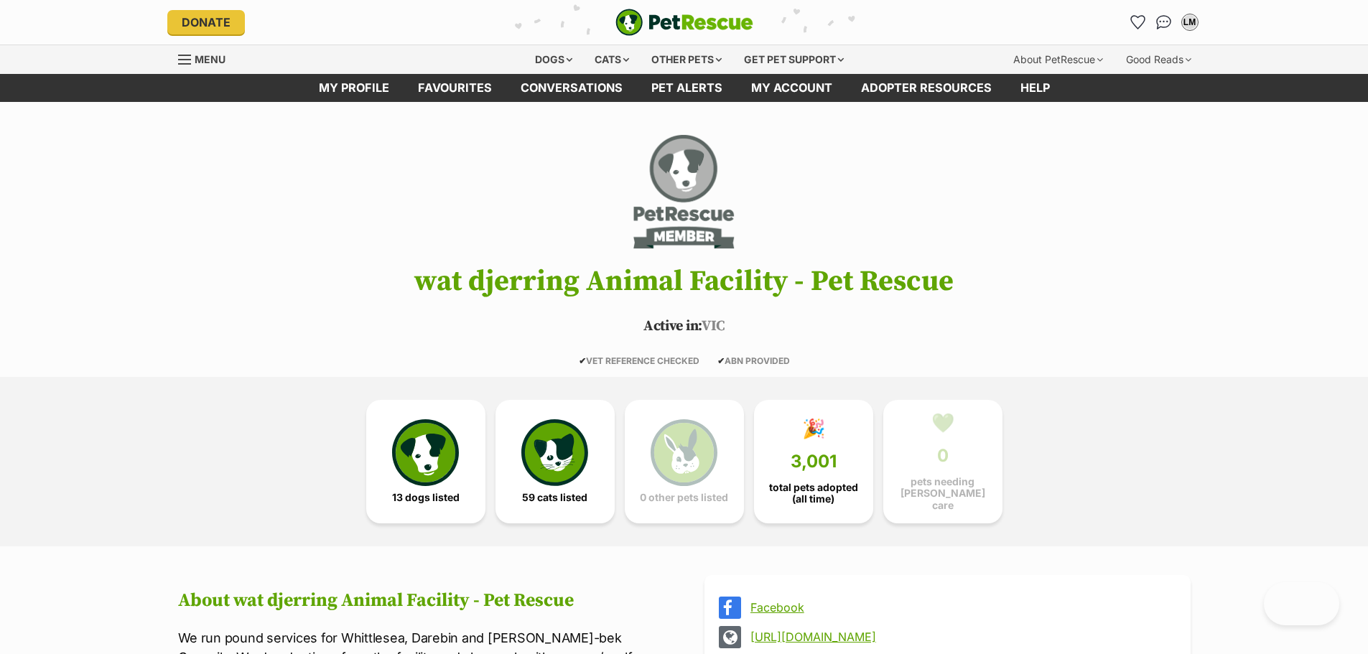  Describe the element at coordinates (684, 327) in the screenshot. I see `p: VIC` at that location.